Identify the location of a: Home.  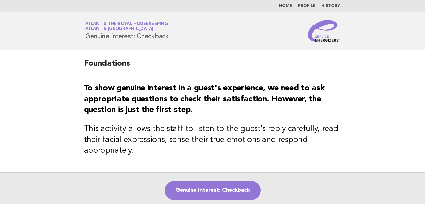
(286, 6).